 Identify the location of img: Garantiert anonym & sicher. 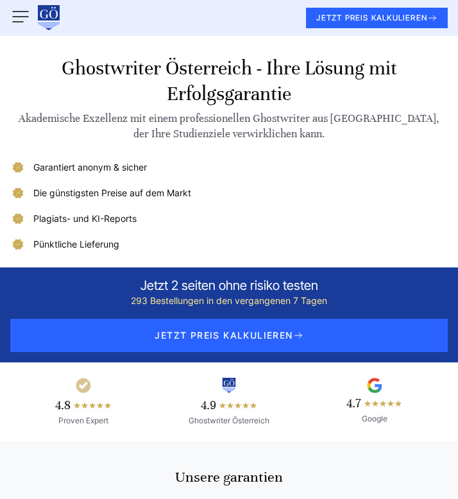
(18, 167).